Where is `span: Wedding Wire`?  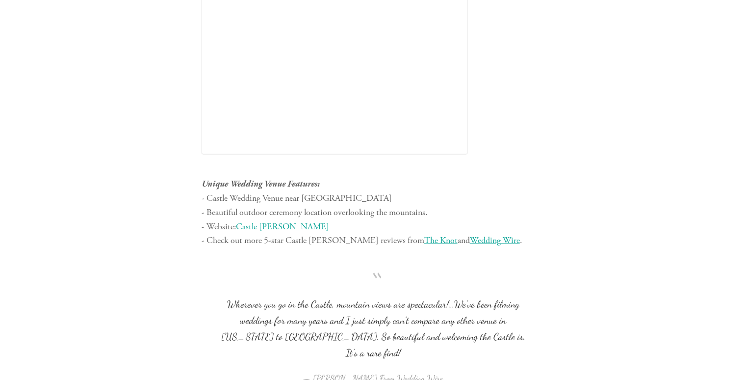
span: Wedding Wire is located at coordinates (495, 240).